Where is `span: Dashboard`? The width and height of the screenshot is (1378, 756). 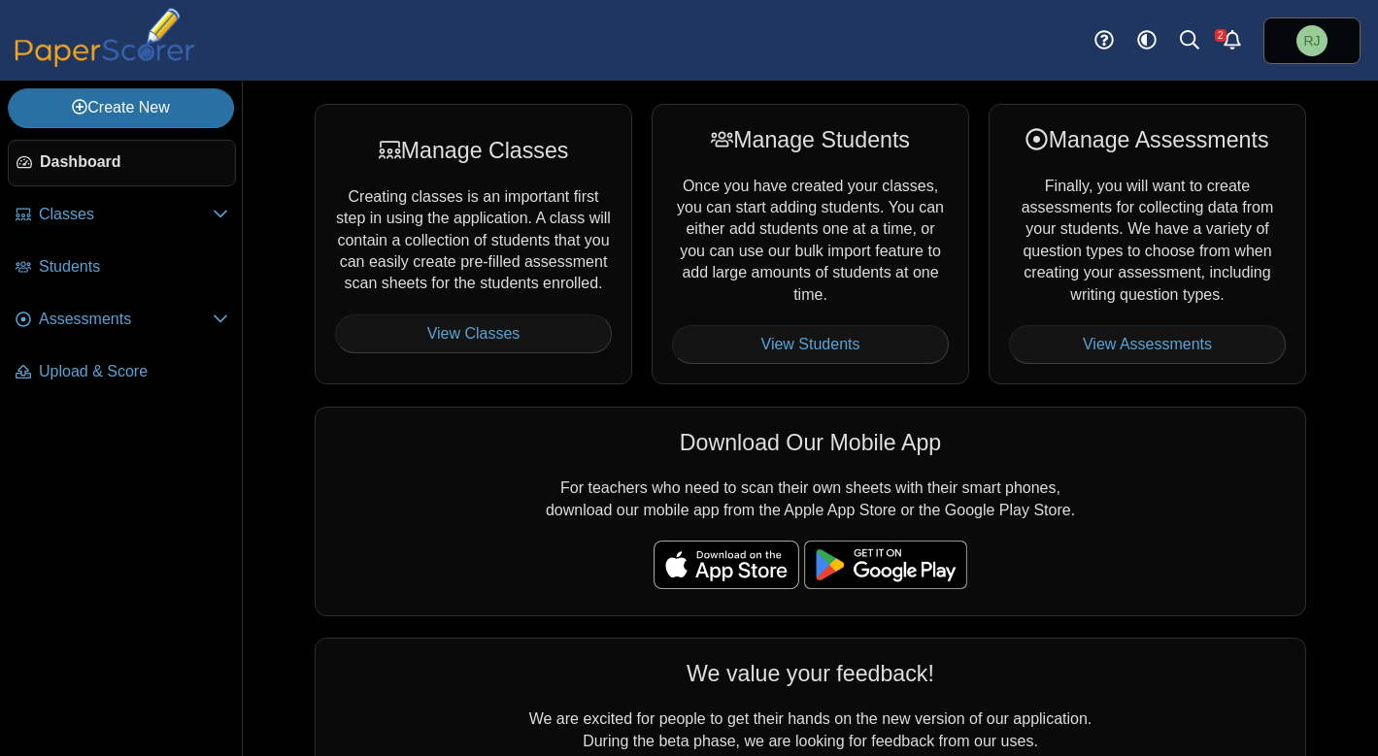 span: Dashboard is located at coordinates (133, 162).